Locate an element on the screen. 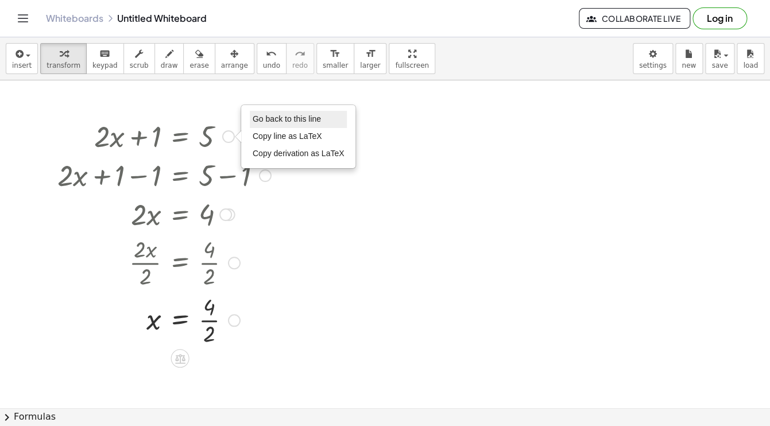 The image size is (770, 426). span: new is located at coordinates (689, 65).